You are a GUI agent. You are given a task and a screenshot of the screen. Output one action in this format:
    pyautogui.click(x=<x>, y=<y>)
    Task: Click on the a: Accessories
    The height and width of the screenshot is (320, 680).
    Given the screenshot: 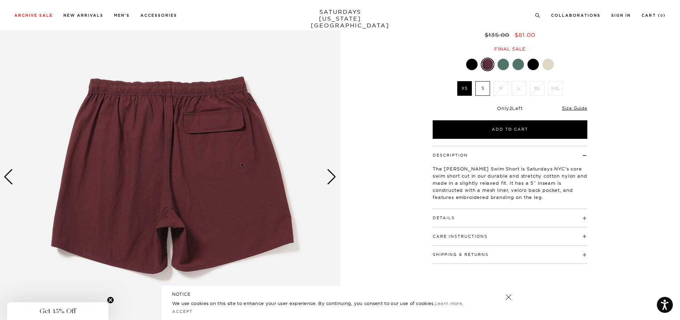 What is the action you would take?
    pyautogui.click(x=158, y=15)
    